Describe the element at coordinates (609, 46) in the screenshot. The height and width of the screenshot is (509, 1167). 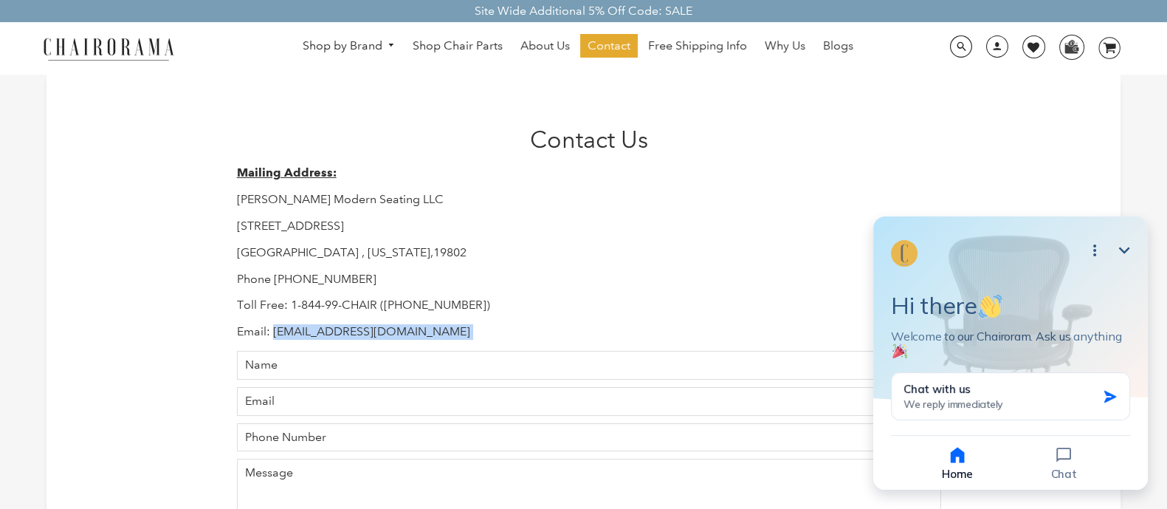
I see `span: Contact` at that location.